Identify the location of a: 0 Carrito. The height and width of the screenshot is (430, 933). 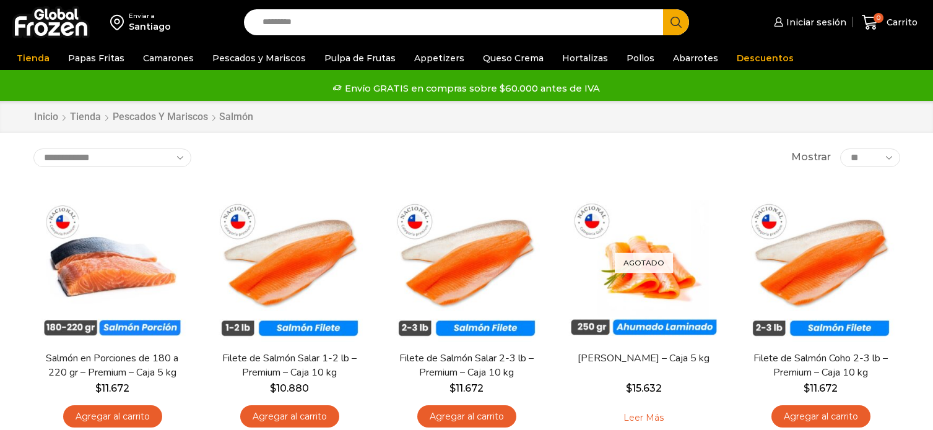
(889, 22).